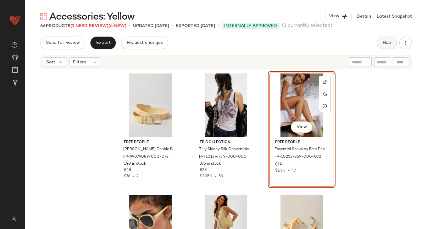 The height and width of the screenshot is (229, 427). What do you see at coordinates (145, 43) in the screenshot?
I see `span: Request changes` at bounding box center [145, 43].